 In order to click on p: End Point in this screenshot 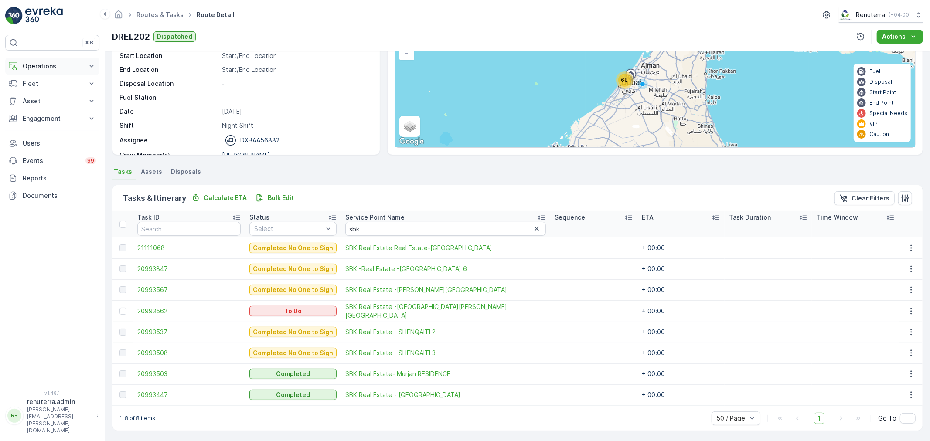, I will do `click(881, 103)`.